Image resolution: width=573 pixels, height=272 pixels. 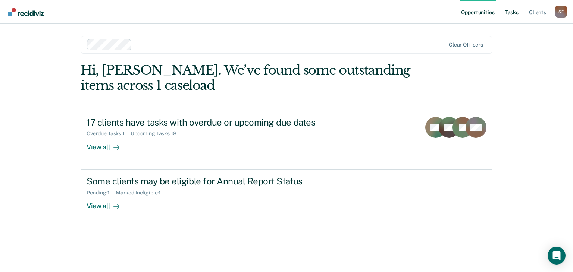 I want to click on div: Upcoming Tasks : 18, so click(x=156, y=134).